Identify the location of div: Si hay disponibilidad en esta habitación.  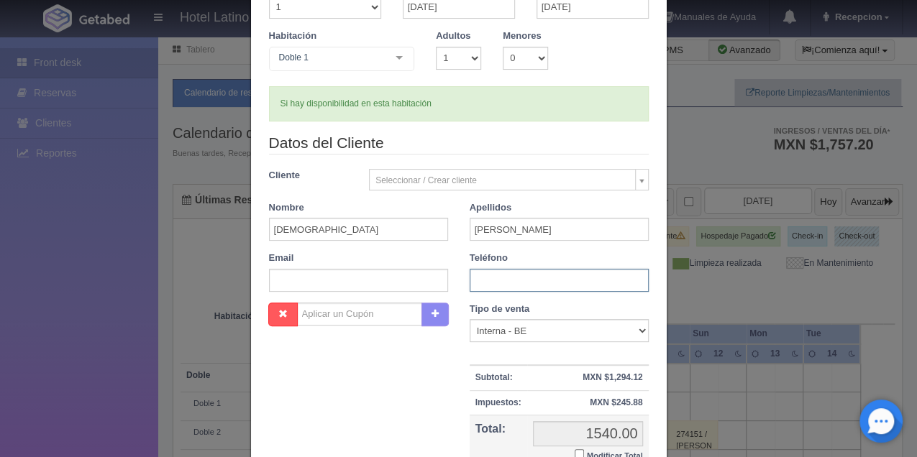
(459, 104).